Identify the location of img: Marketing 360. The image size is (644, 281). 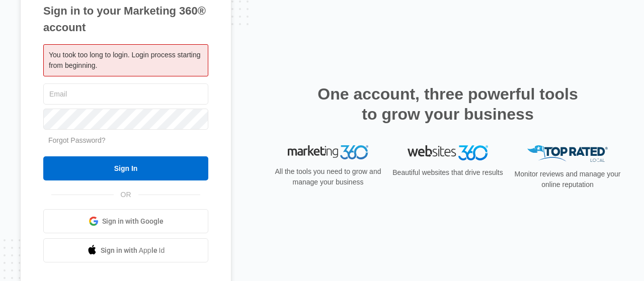
(328, 153).